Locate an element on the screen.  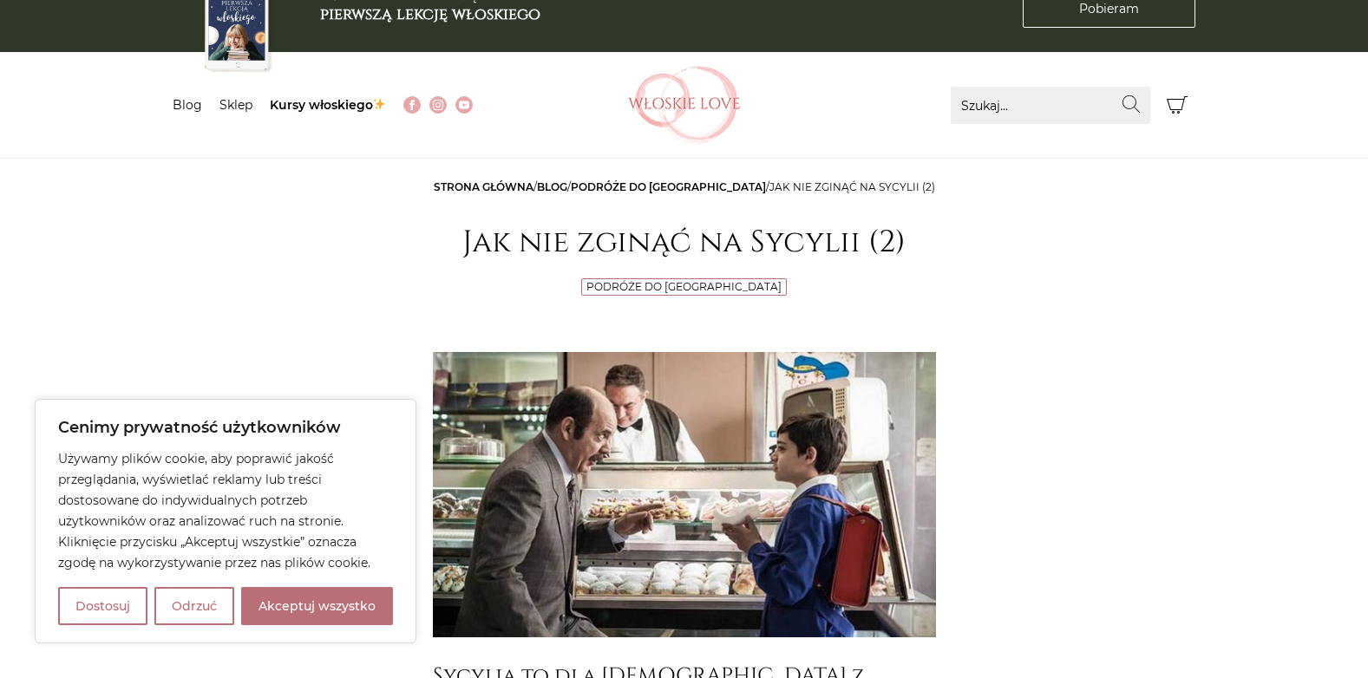
button: Koszyk is located at coordinates (1177, 105).